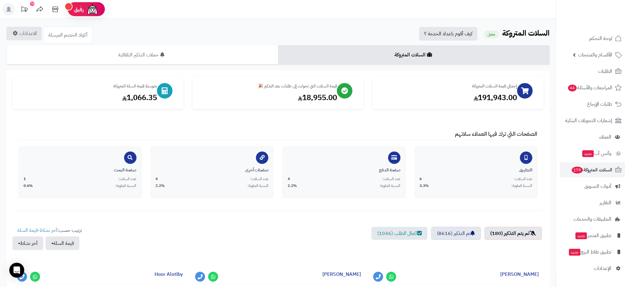  What do you see at coordinates (17, 271) in the screenshot?
I see `div: Open Intercom Messenger` at bounding box center [17, 271].